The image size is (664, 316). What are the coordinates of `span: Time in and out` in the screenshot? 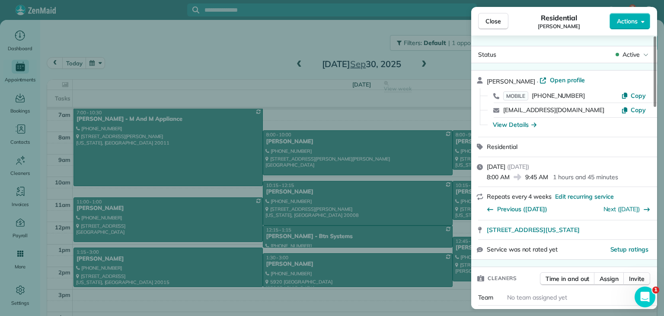 It's located at (567, 278).